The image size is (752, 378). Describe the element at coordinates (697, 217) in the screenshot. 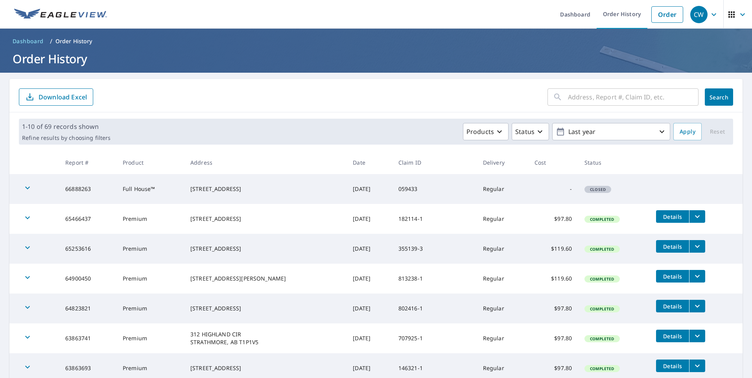

I see `button: filesDropdownBtn-65466437` at that location.